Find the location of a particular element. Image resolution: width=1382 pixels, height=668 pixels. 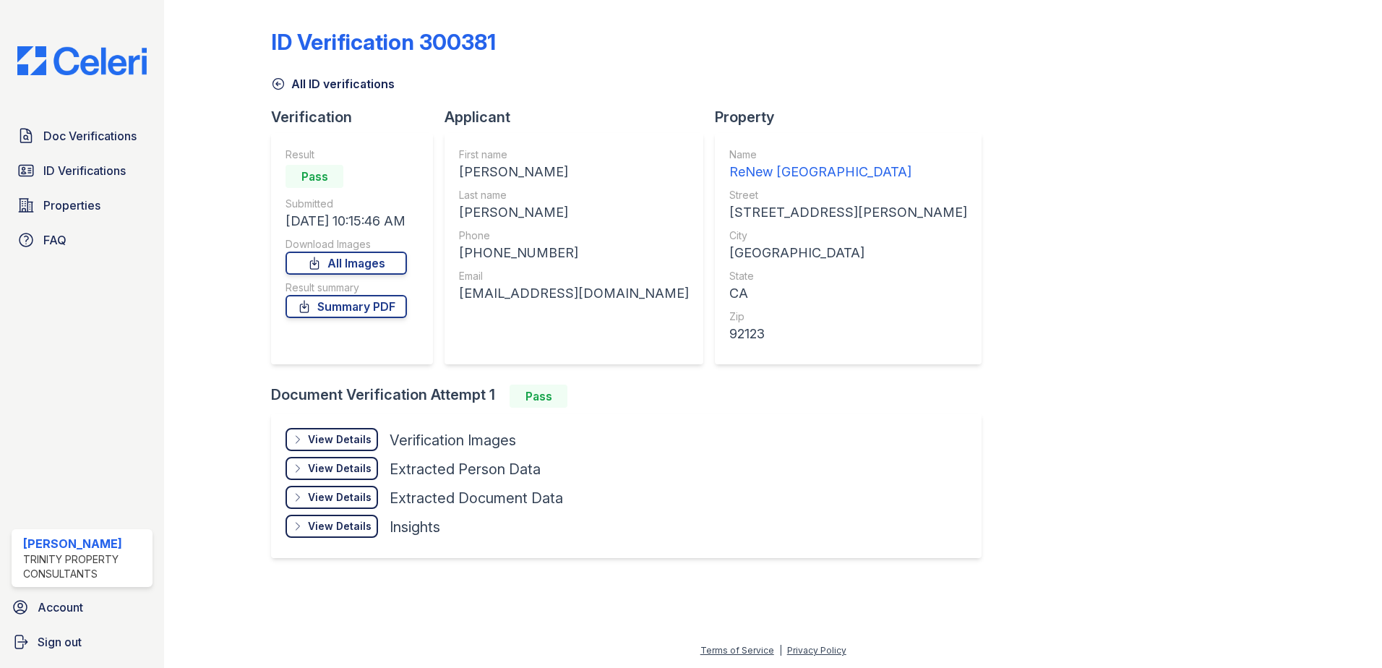

div: Result is located at coordinates (346, 155).